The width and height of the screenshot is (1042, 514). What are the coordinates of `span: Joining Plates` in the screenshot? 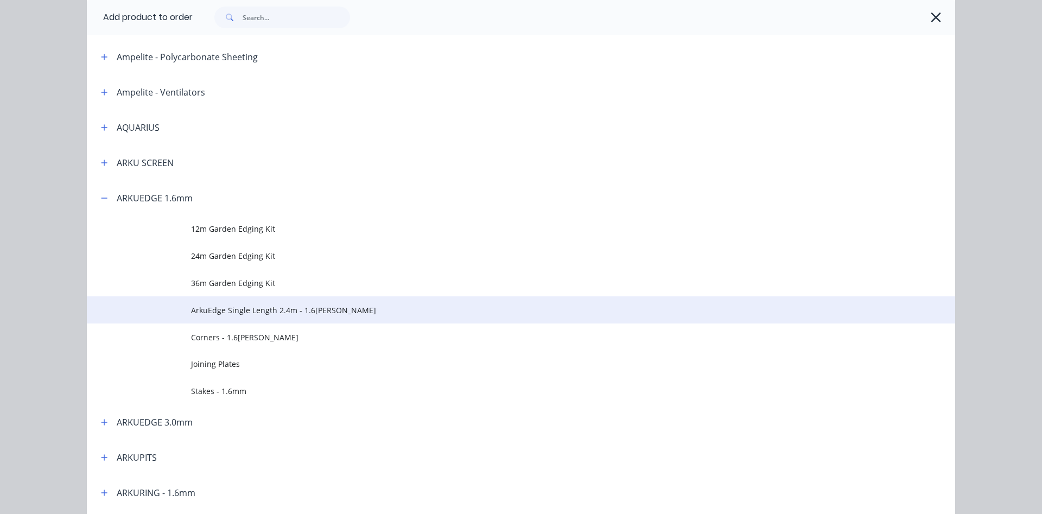 It's located at (497, 364).